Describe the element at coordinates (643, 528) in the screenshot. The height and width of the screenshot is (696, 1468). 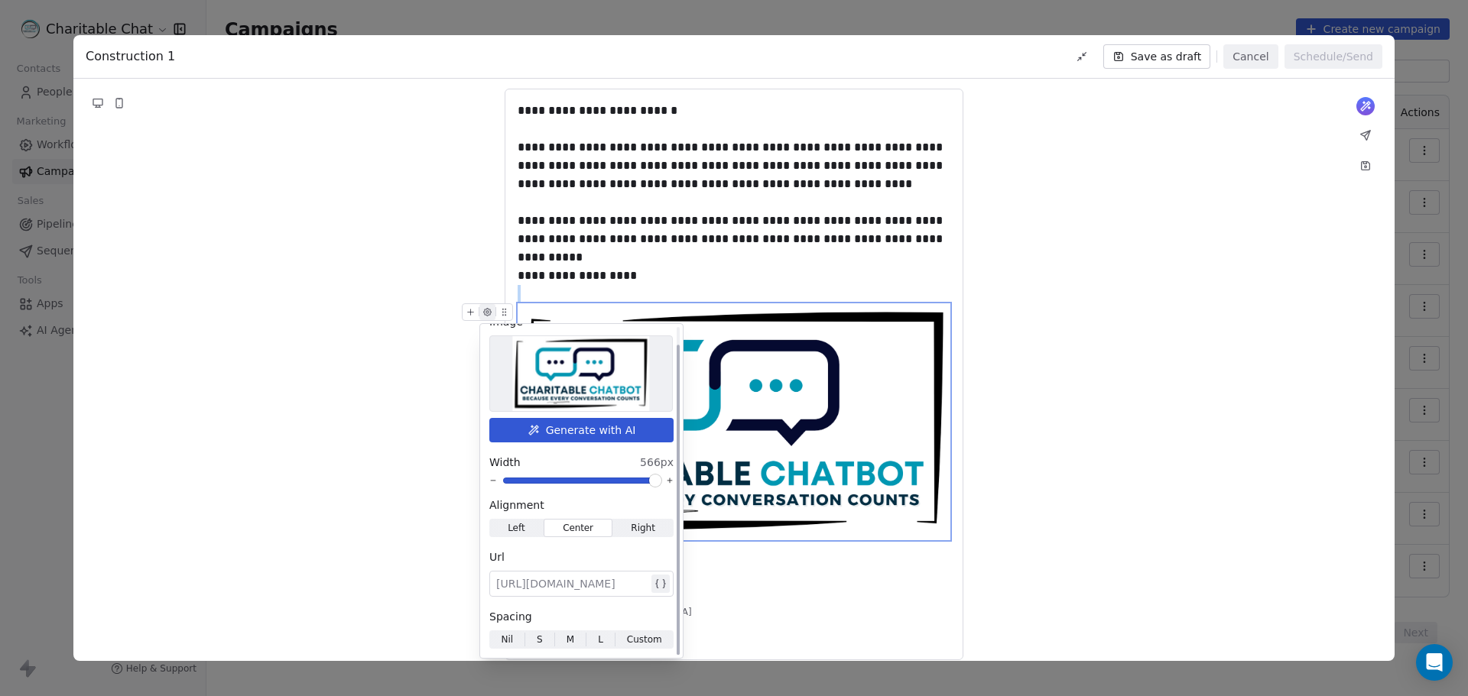
I see `span: Right` at that location.